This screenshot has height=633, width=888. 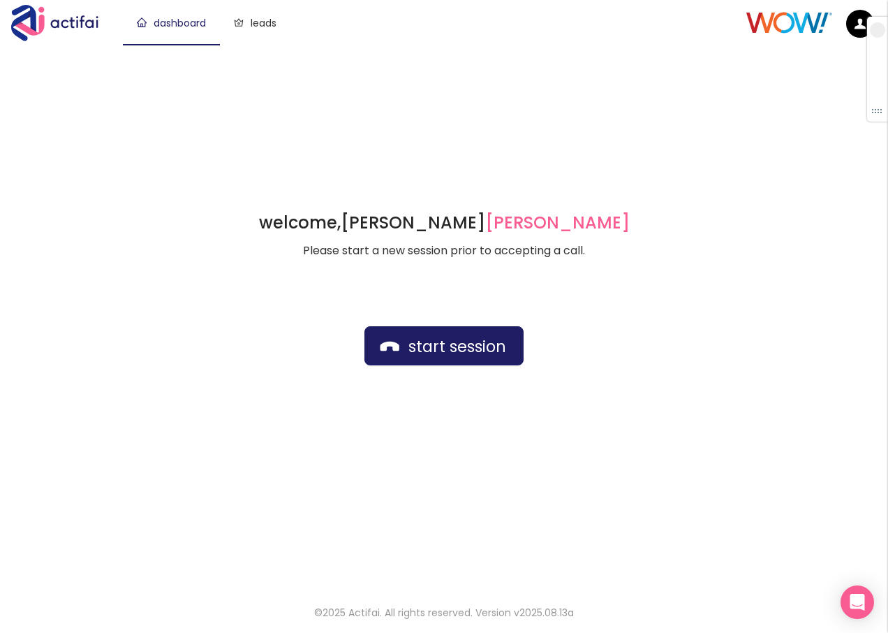 I want to click on a: leads, so click(x=255, y=23).